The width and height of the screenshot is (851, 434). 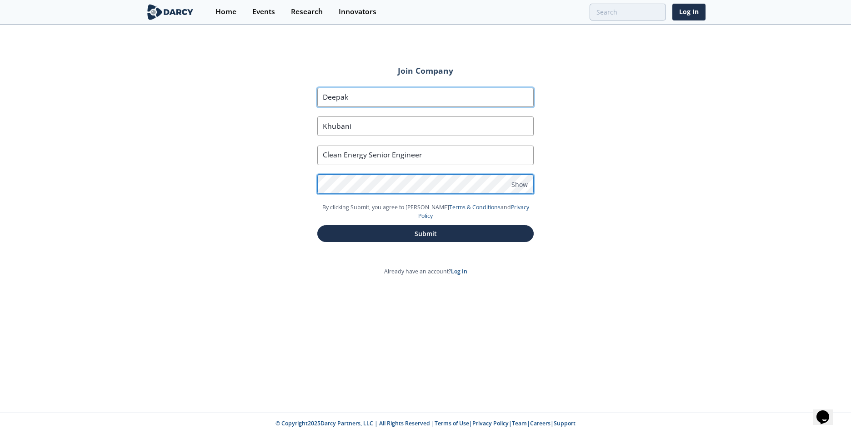 I want to click on div: Events, so click(x=264, y=12).